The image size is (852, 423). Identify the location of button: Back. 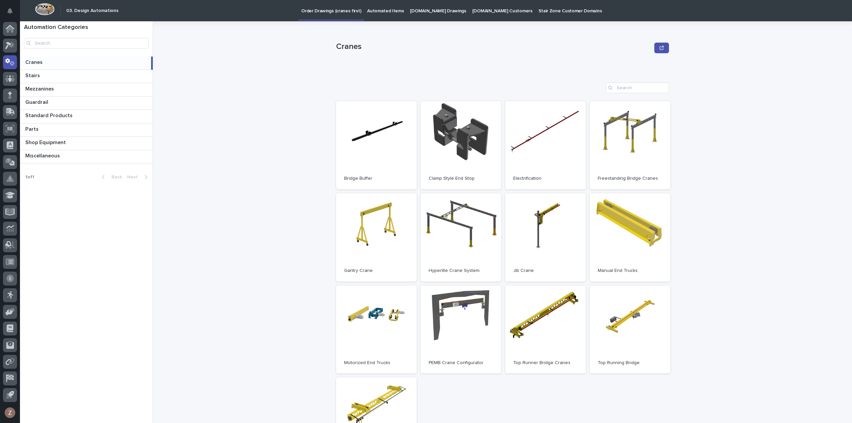
(111, 177).